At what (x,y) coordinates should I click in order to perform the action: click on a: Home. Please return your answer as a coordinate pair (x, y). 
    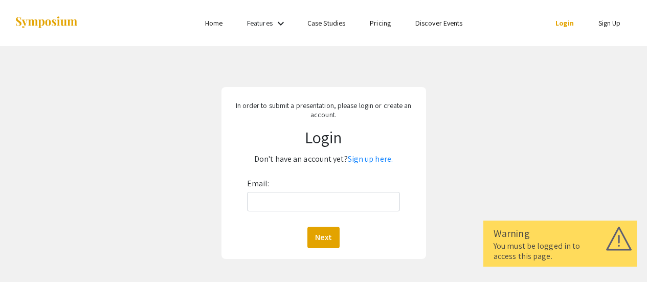
    Looking at the image, I should click on (214, 23).